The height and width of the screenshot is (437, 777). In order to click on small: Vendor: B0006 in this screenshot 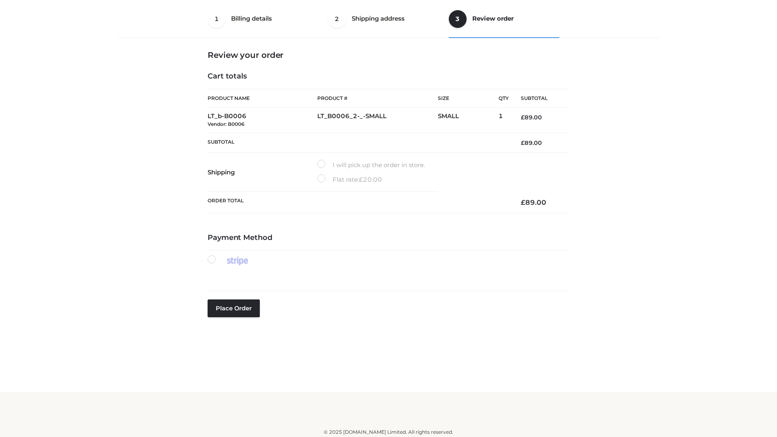, I will do `click(226, 124)`.